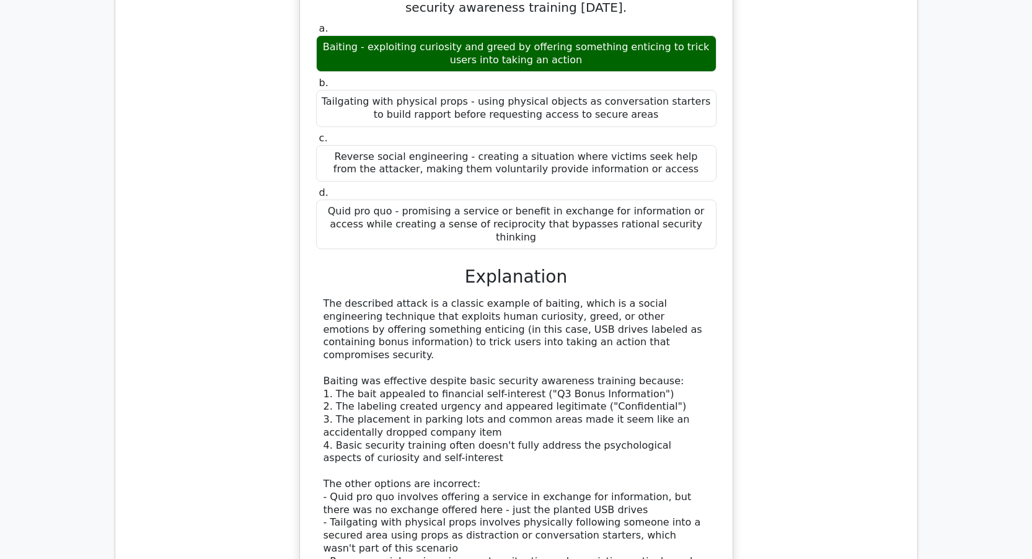 The width and height of the screenshot is (1032, 559). Describe the element at coordinates (324, 138) in the screenshot. I see `span: c.` at that location.